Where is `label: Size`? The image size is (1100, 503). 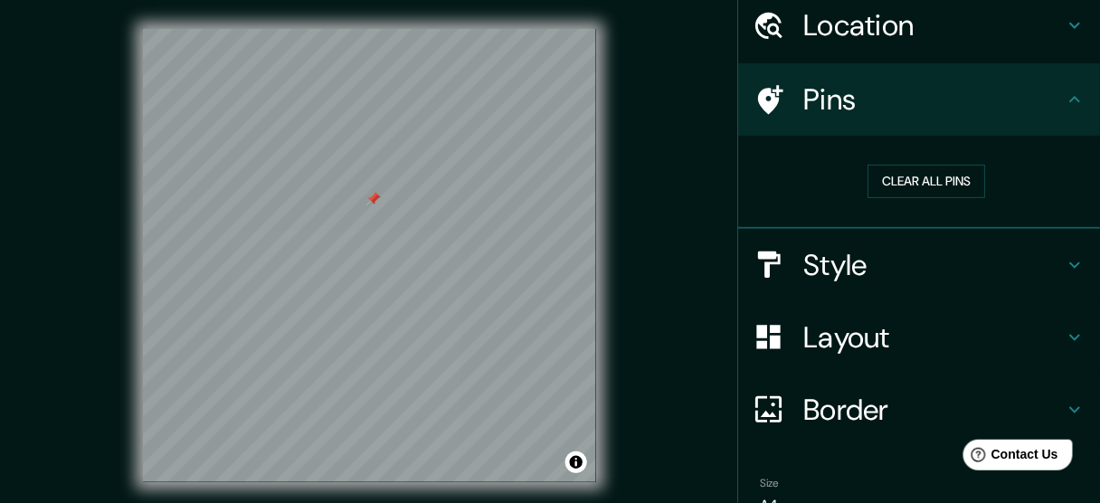
label: Size is located at coordinates (769, 482).